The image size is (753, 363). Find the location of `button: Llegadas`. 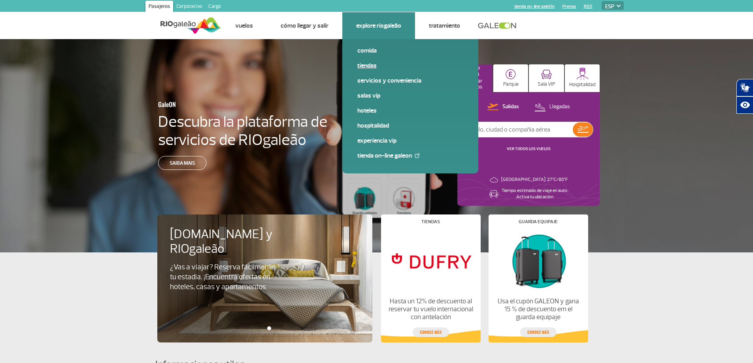

button: Llegadas is located at coordinates (552, 107).